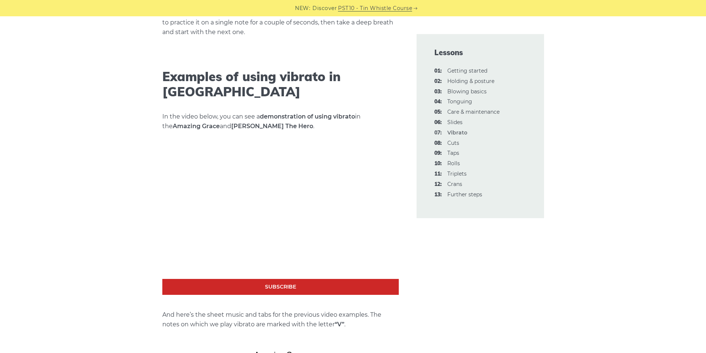 The width and height of the screenshot is (706, 353). I want to click on span: 09:, so click(438, 153).